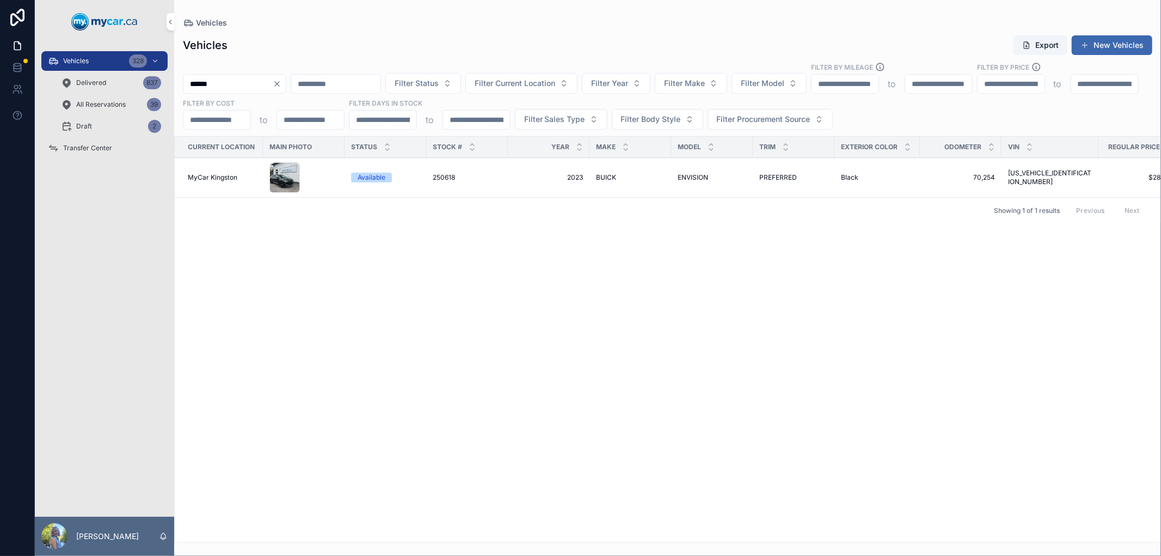 The image size is (1161, 556). Describe the element at coordinates (154, 105) in the screenshot. I see `div: 39` at that location.